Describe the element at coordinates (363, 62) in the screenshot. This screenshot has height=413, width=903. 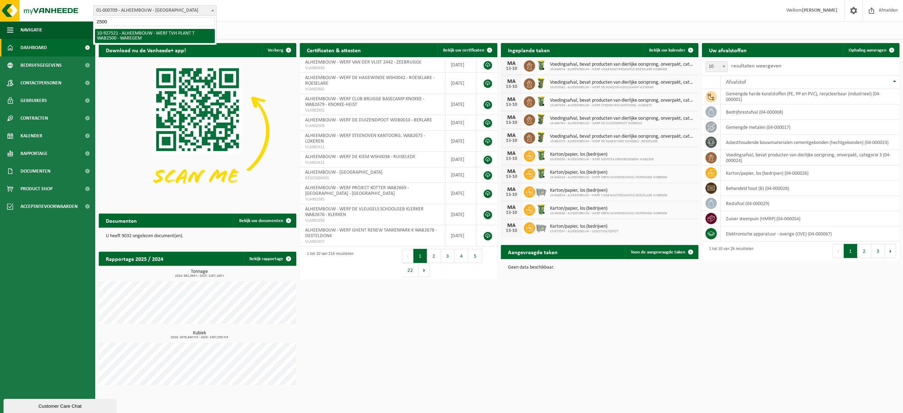
I see `span: ALHEEMBOUW - WERF VAN DER VLIST 2442 - ZEEBRUGGE` at that location.